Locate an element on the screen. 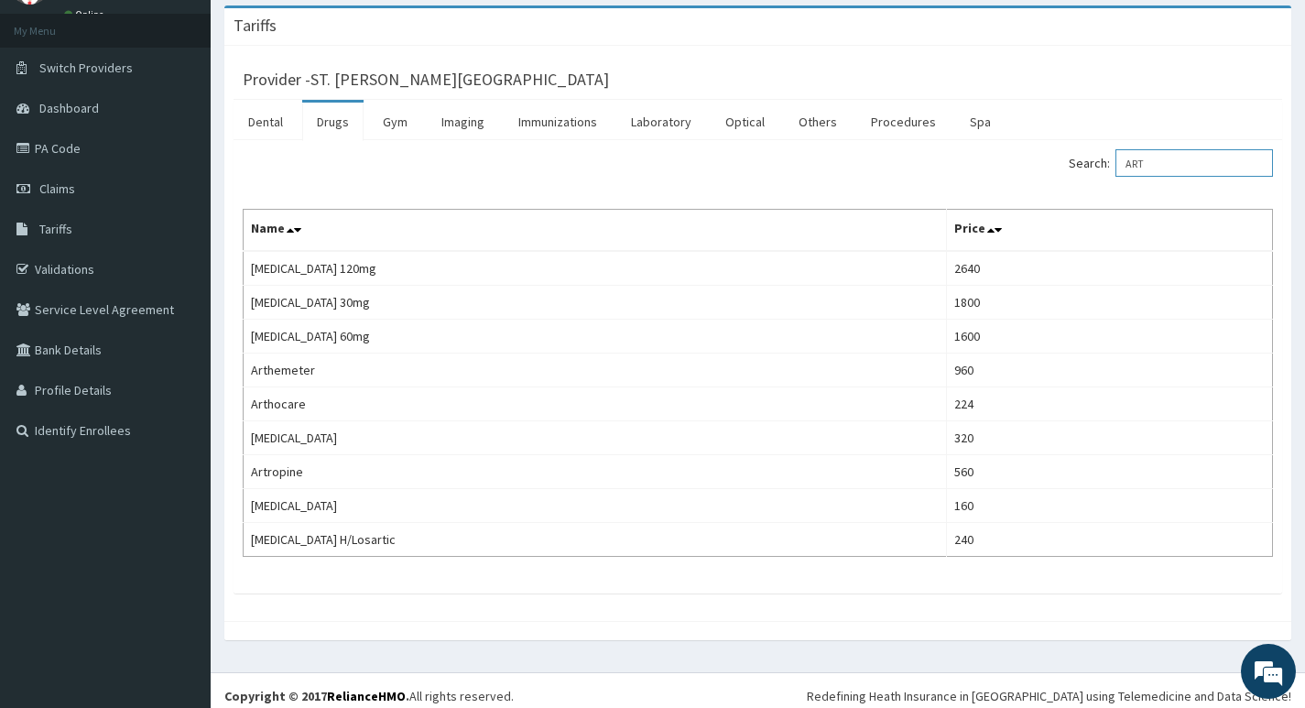 The width and height of the screenshot is (1305, 708). td: 960 is located at coordinates (1110, 370).